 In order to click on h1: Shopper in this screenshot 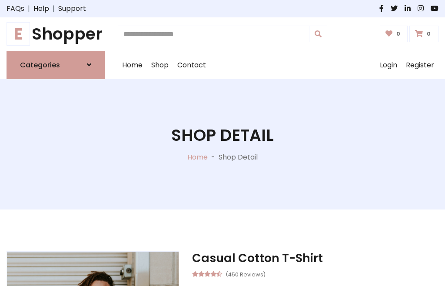, I will do `click(56, 34)`.